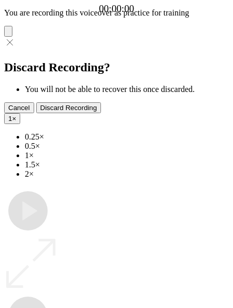 The height and width of the screenshot is (308, 233). What do you see at coordinates (127, 146) in the screenshot?
I see `li: 0.5×` at bounding box center [127, 146].